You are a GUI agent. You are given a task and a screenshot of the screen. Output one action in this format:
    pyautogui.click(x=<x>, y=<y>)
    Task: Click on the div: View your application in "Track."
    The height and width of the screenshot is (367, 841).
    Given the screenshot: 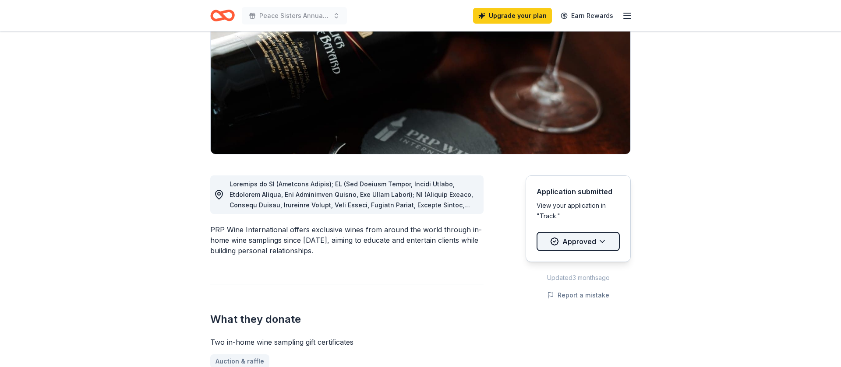 What is the action you would take?
    pyautogui.click(x=578, y=211)
    